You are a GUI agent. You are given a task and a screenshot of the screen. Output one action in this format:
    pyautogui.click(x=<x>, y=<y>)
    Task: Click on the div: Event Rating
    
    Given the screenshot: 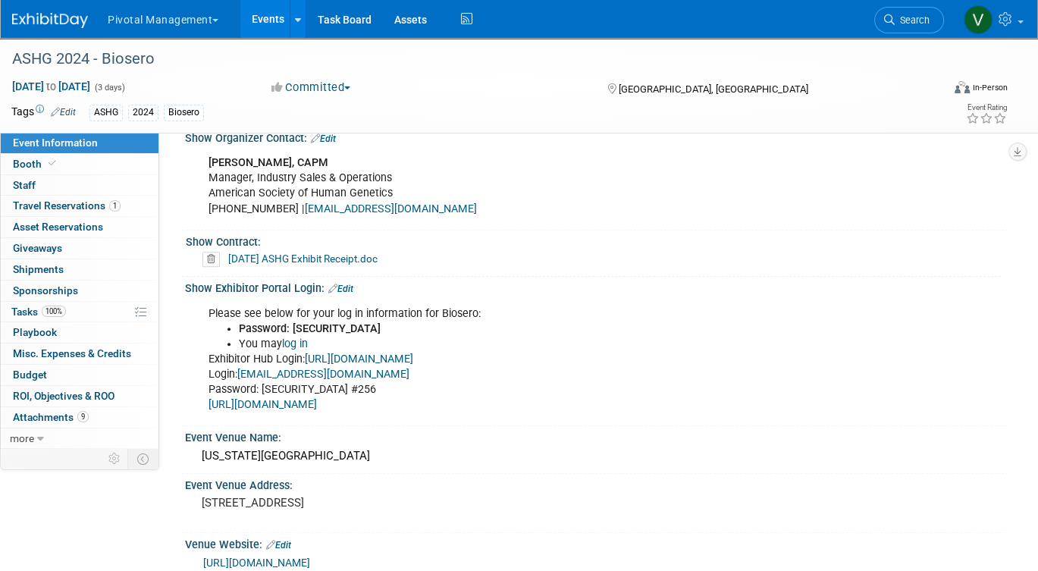 What is the action you would take?
    pyautogui.click(x=986, y=108)
    